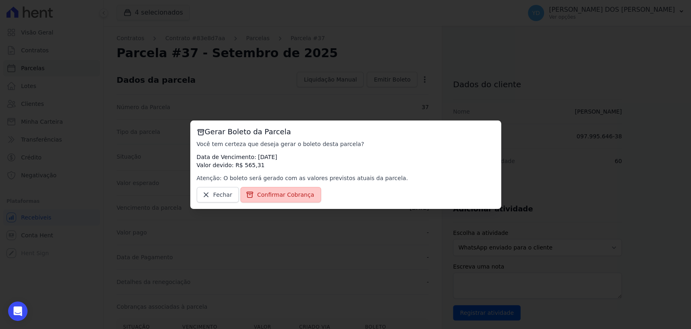 This screenshot has height=329, width=691. I want to click on p: Você tem certeza que deseja gerar o boleto desta parcela?, so click(346, 144).